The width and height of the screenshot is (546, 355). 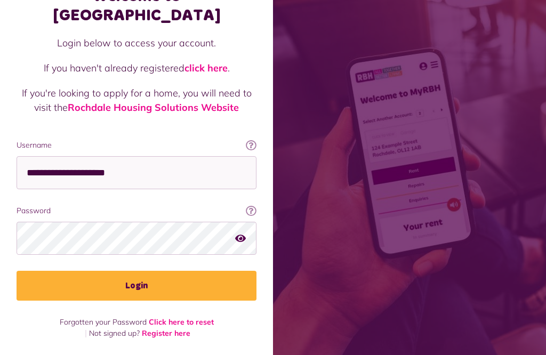 I want to click on a: Rochdale Housing Solutions Website, so click(x=153, y=107).